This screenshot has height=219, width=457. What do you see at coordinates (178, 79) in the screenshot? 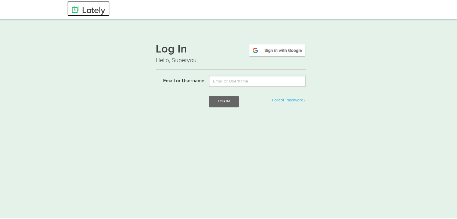
I see `label: Email or Username` at bounding box center [178, 79].